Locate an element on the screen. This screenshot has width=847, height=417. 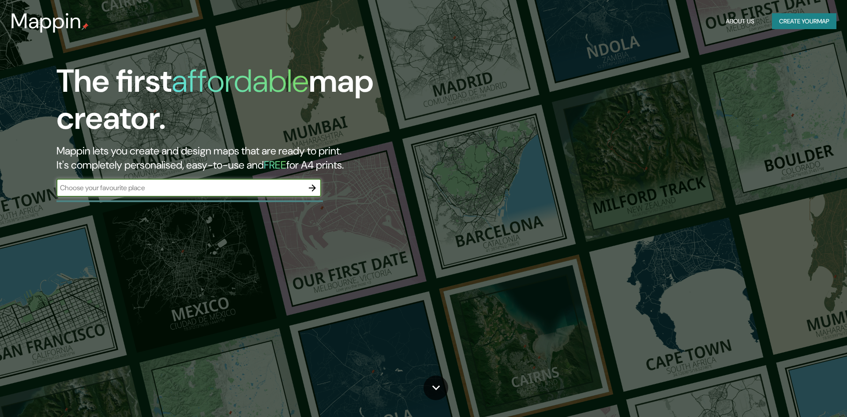
img: mappin-pin is located at coordinates (85, 26).